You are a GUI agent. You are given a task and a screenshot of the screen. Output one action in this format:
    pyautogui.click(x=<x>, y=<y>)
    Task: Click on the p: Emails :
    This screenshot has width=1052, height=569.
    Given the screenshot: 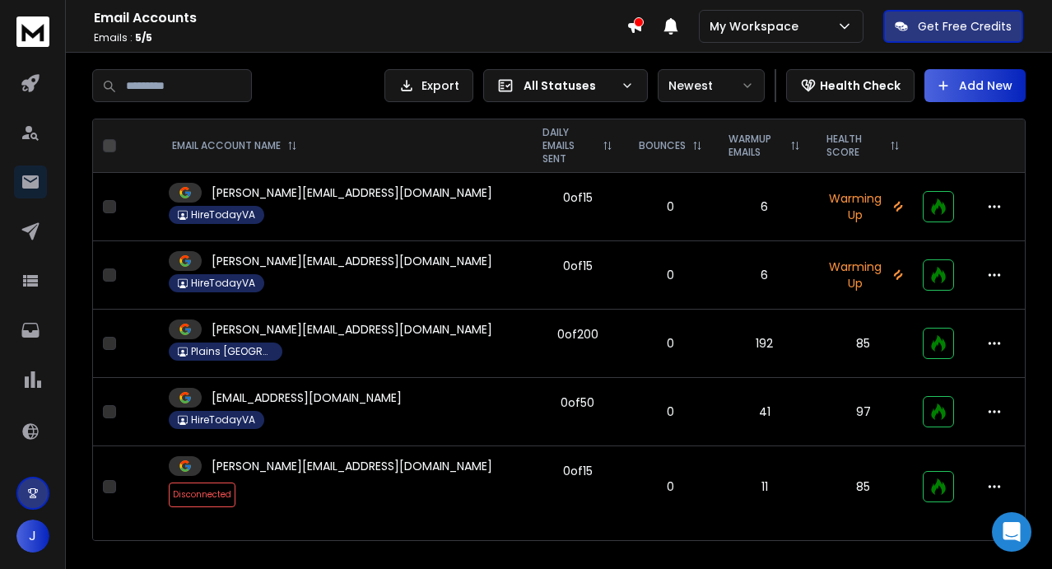 What is the action you would take?
    pyautogui.click(x=360, y=38)
    